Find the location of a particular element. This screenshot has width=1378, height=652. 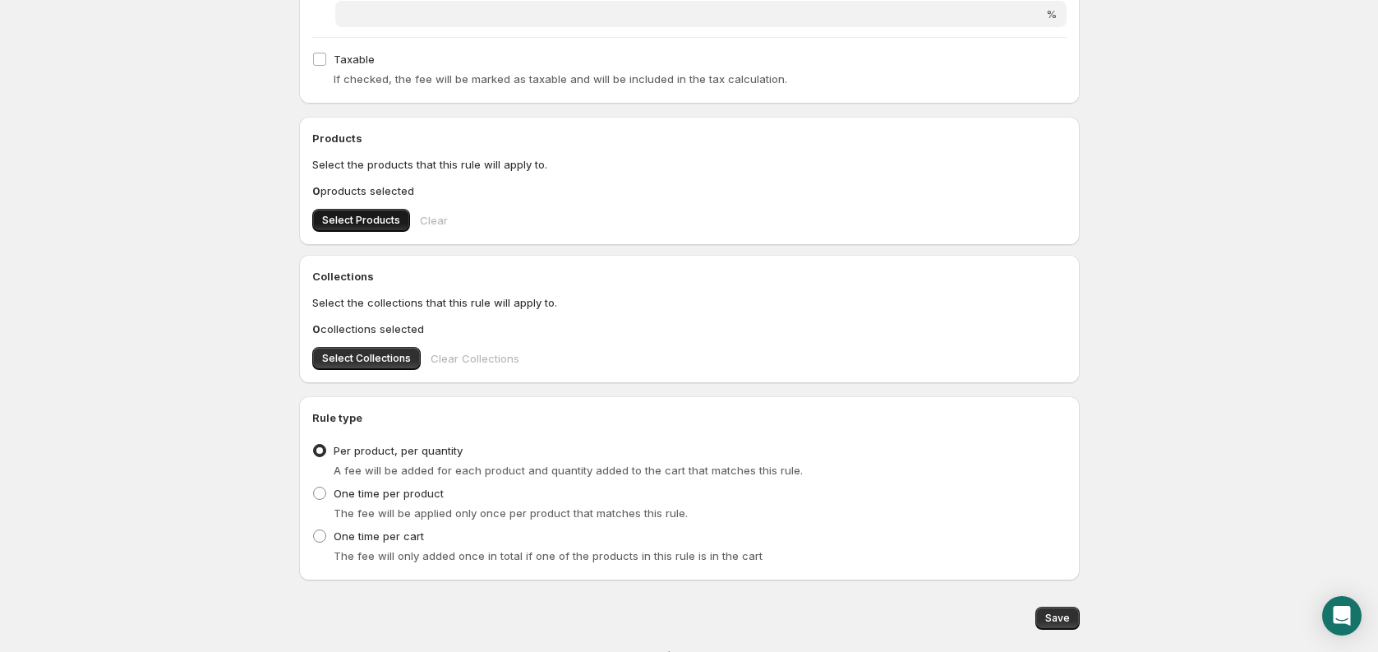

p: Select the collections that this rule will apply to. is located at coordinates (690, 302).